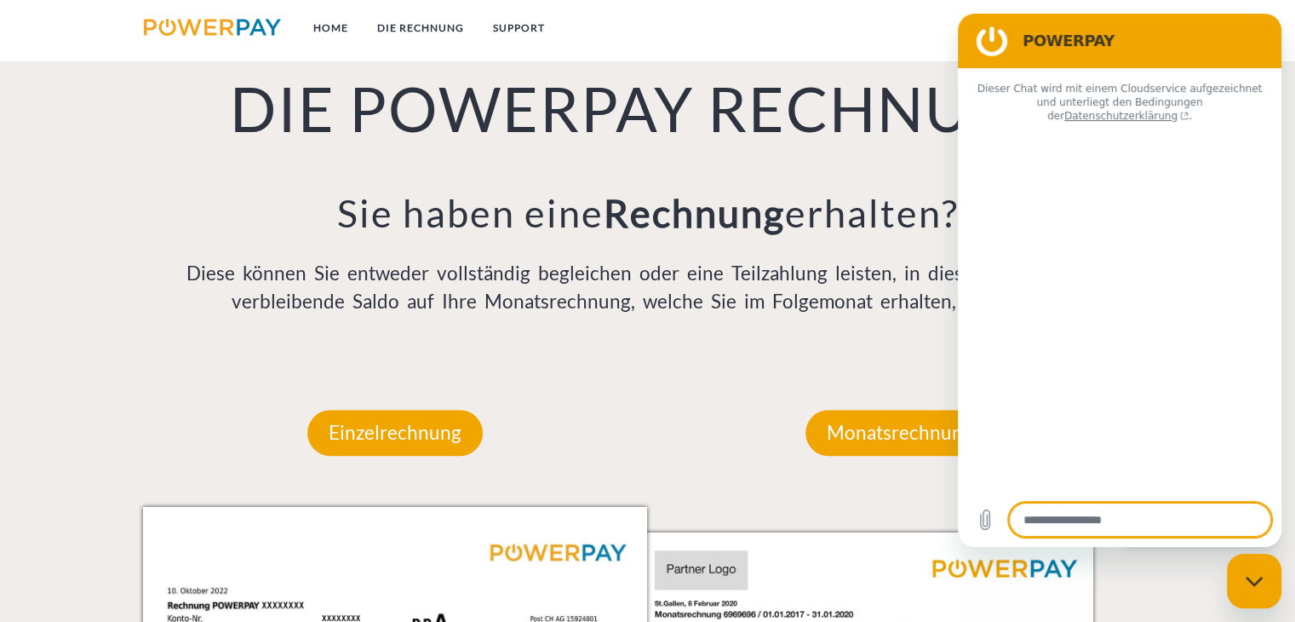 The height and width of the screenshot is (622, 1295). What do you see at coordinates (212, 27) in the screenshot?
I see `img: logo-powerpay.svg` at bounding box center [212, 27].